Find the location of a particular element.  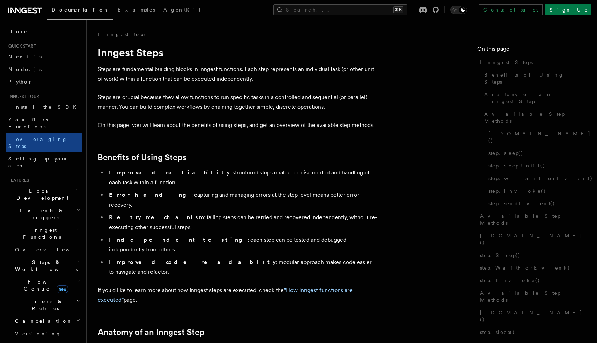

button: Cancellation is located at coordinates (47, 321).